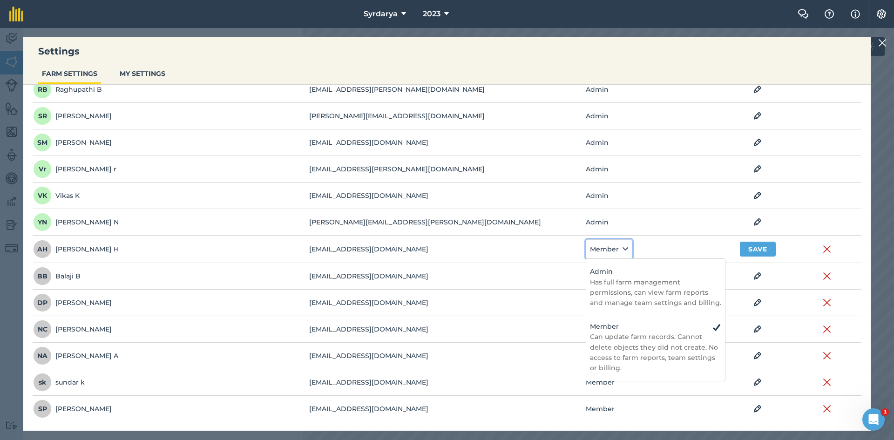 This screenshot has height=440, width=894. I want to click on div: Balaji B, so click(57, 276).